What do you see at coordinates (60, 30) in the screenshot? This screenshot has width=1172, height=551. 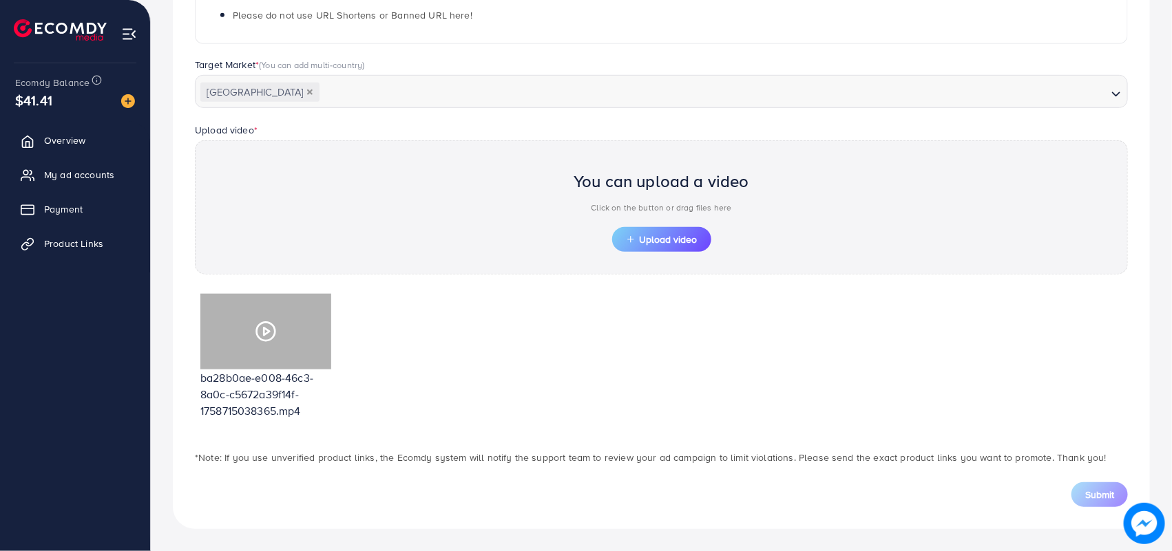 I see `a: logo` at bounding box center [60, 30].